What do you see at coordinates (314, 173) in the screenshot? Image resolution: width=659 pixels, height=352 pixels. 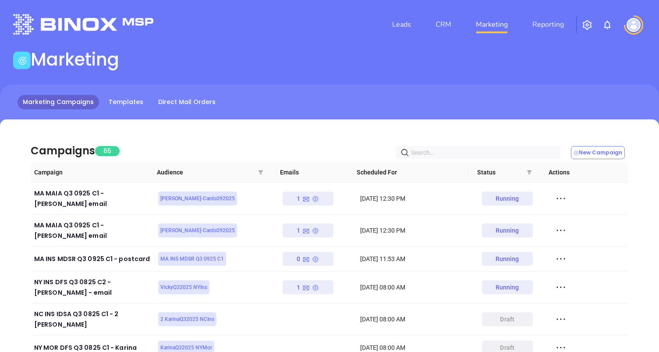 I see `th: Emails` at bounding box center [314, 173].